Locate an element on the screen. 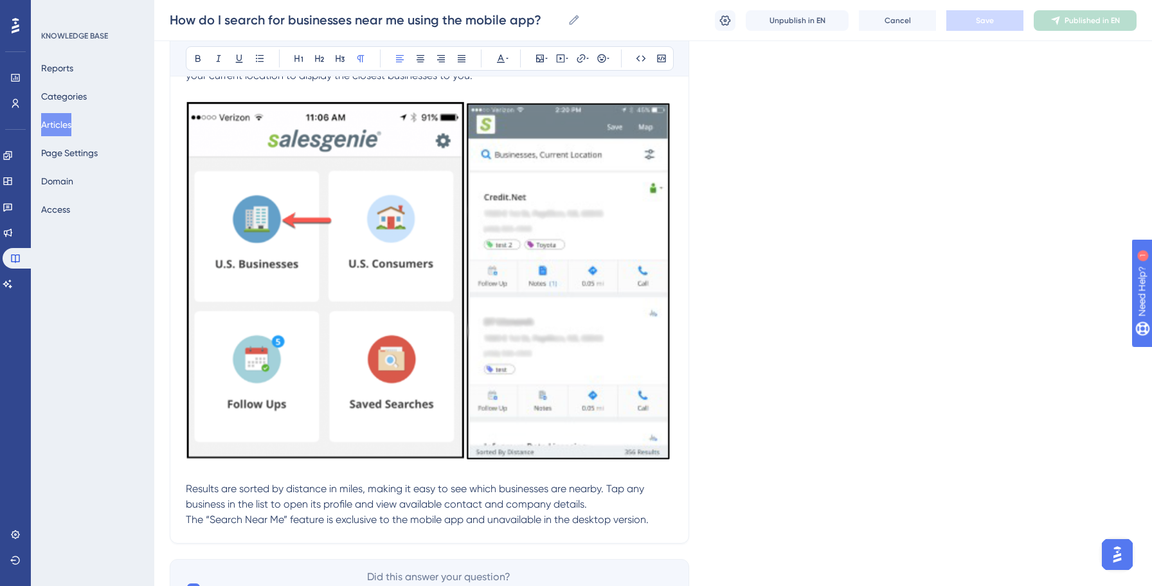  div: KNOWLEDGE BASE is located at coordinates (75, 36).